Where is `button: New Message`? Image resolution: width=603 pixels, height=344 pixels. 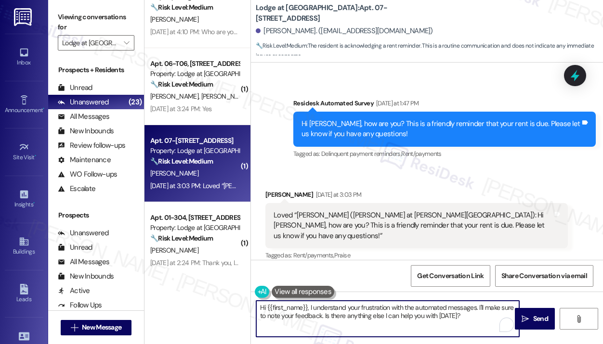 button: New Message is located at coordinates (96, 328).